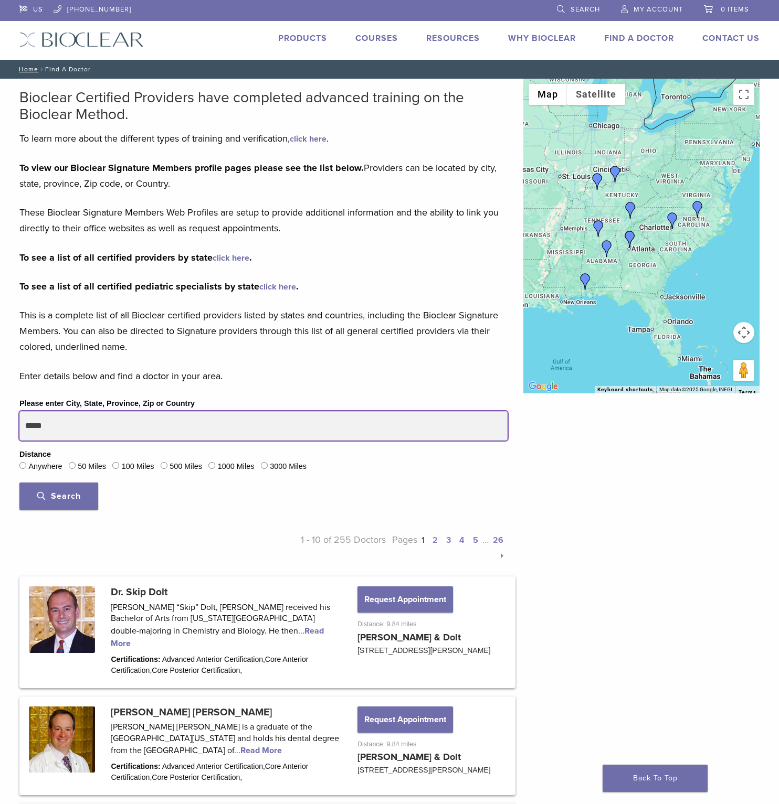 Image resolution: width=779 pixels, height=804 pixels. I want to click on a: Courses, so click(376, 38).